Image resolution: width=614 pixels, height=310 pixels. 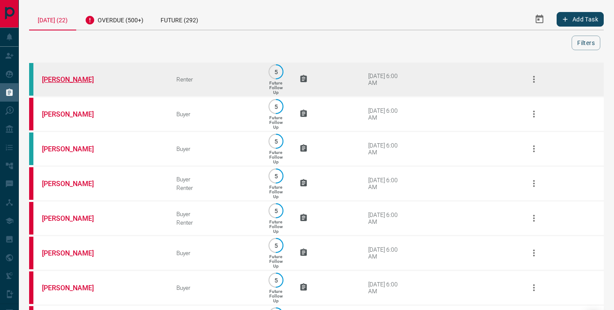 What do you see at coordinates (114, 19) in the screenshot?
I see `div: Overdue (500+)` at bounding box center [114, 19].